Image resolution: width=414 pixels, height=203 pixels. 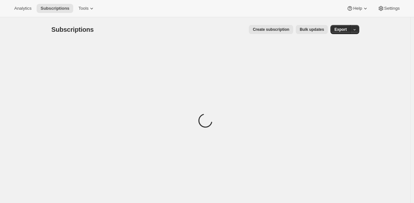 I want to click on span: Analytics, so click(x=23, y=8).